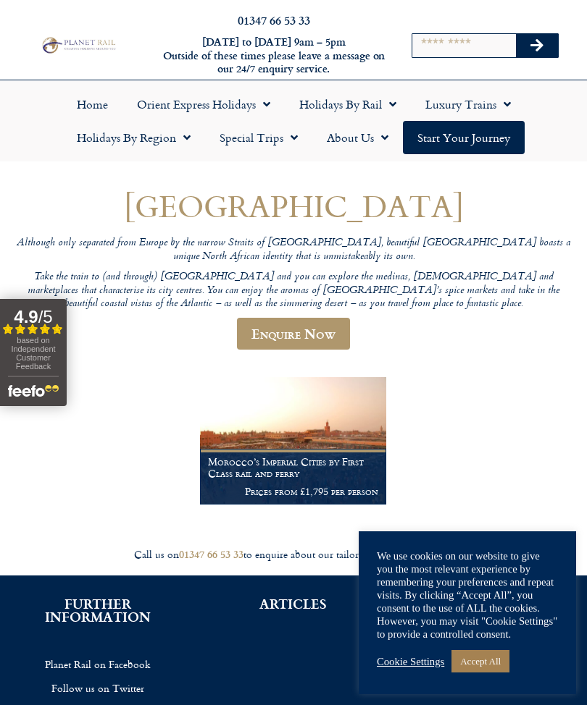 Image resolution: width=587 pixels, height=705 pixels. Describe the element at coordinates (293, 604) in the screenshot. I see `h2: ARTICLES` at that location.